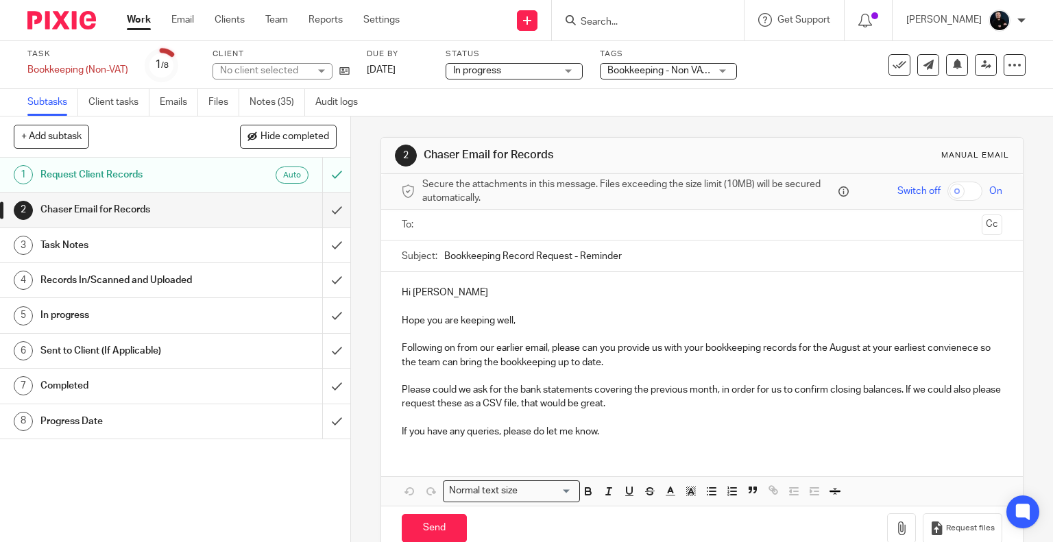 Image resolution: width=1053 pixels, height=542 pixels. Describe the element at coordinates (702, 355) in the screenshot. I see `p: Following on from our earlier email, please can you provide us with your bookkeeping records for ...` at that location.